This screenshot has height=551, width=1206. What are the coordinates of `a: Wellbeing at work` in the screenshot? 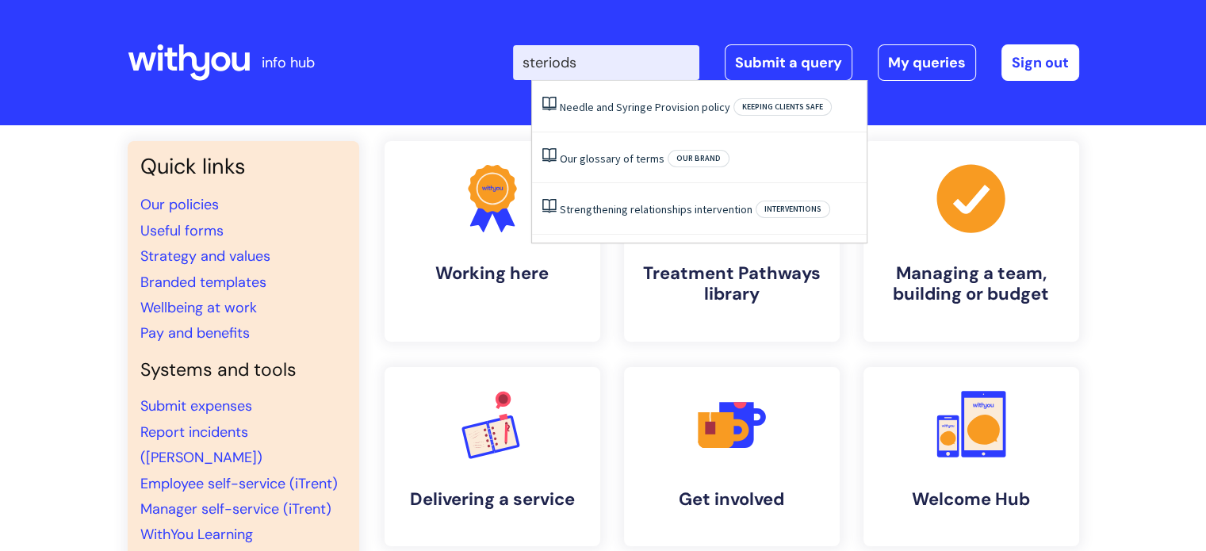 It's located at (198, 308).